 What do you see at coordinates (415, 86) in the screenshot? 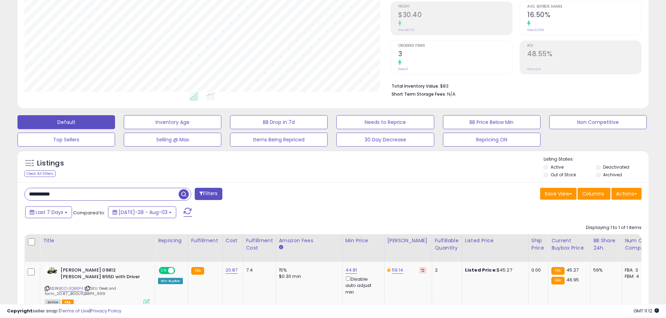
I see `b: Total Inventory Value:` at bounding box center [415, 86].